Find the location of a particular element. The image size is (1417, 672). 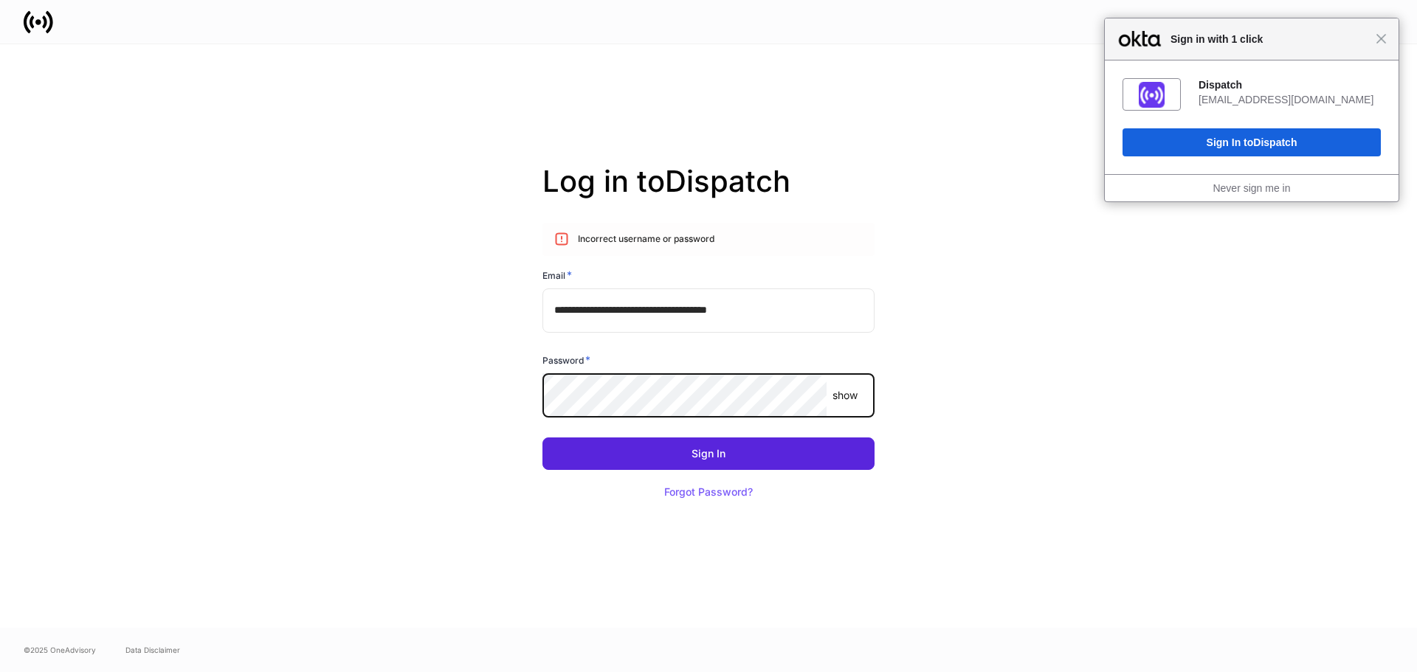

a: Never sign me in is located at coordinates (1251, 188).